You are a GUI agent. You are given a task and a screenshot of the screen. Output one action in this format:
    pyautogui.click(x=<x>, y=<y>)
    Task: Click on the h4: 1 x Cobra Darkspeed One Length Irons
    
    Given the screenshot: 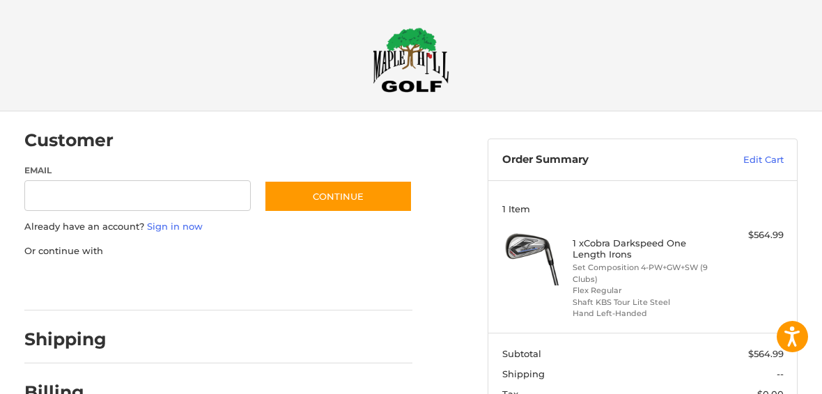 What is the action you would take?
    pyautogui.click(x=641, y=249)
    